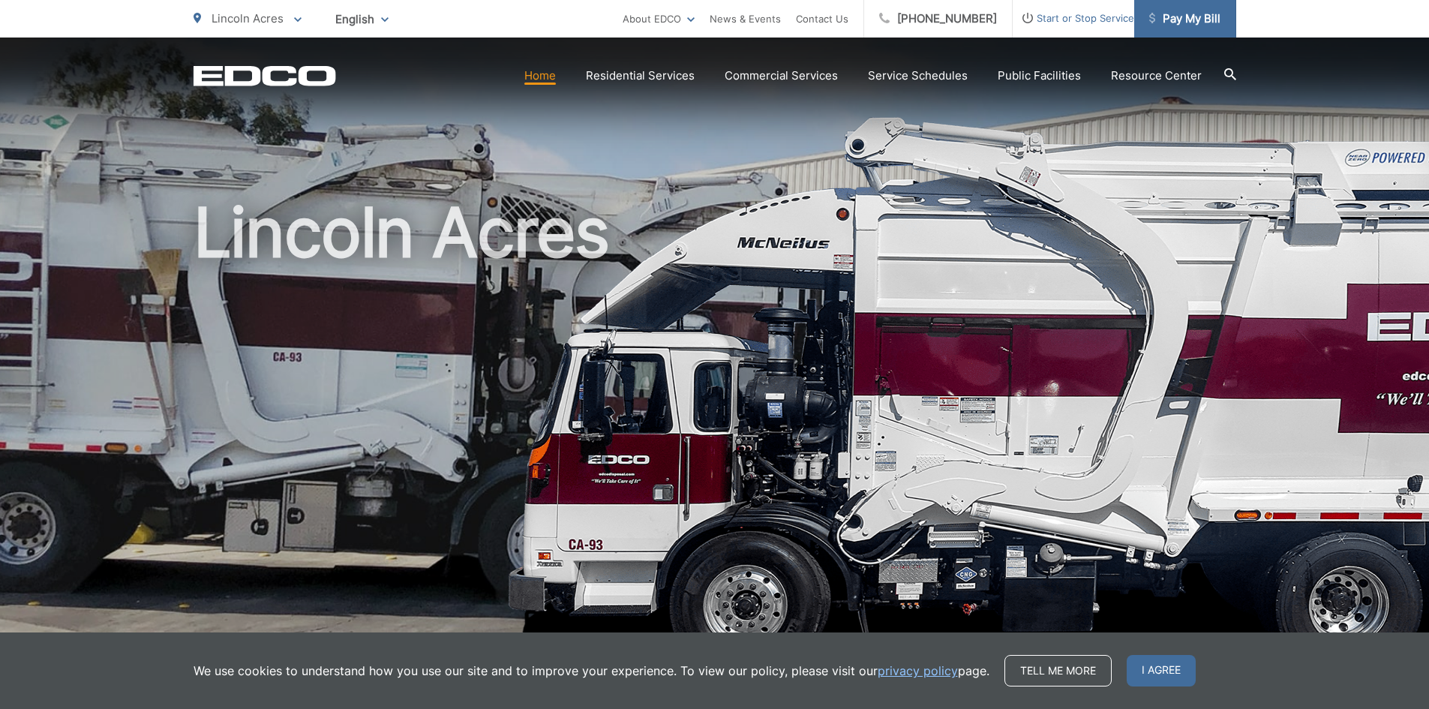 The width and height of the screenshot is (1429, 709). Describe the element at coordinates (917, 671) in the screenshot. I see `a: privacy policy` at that location.